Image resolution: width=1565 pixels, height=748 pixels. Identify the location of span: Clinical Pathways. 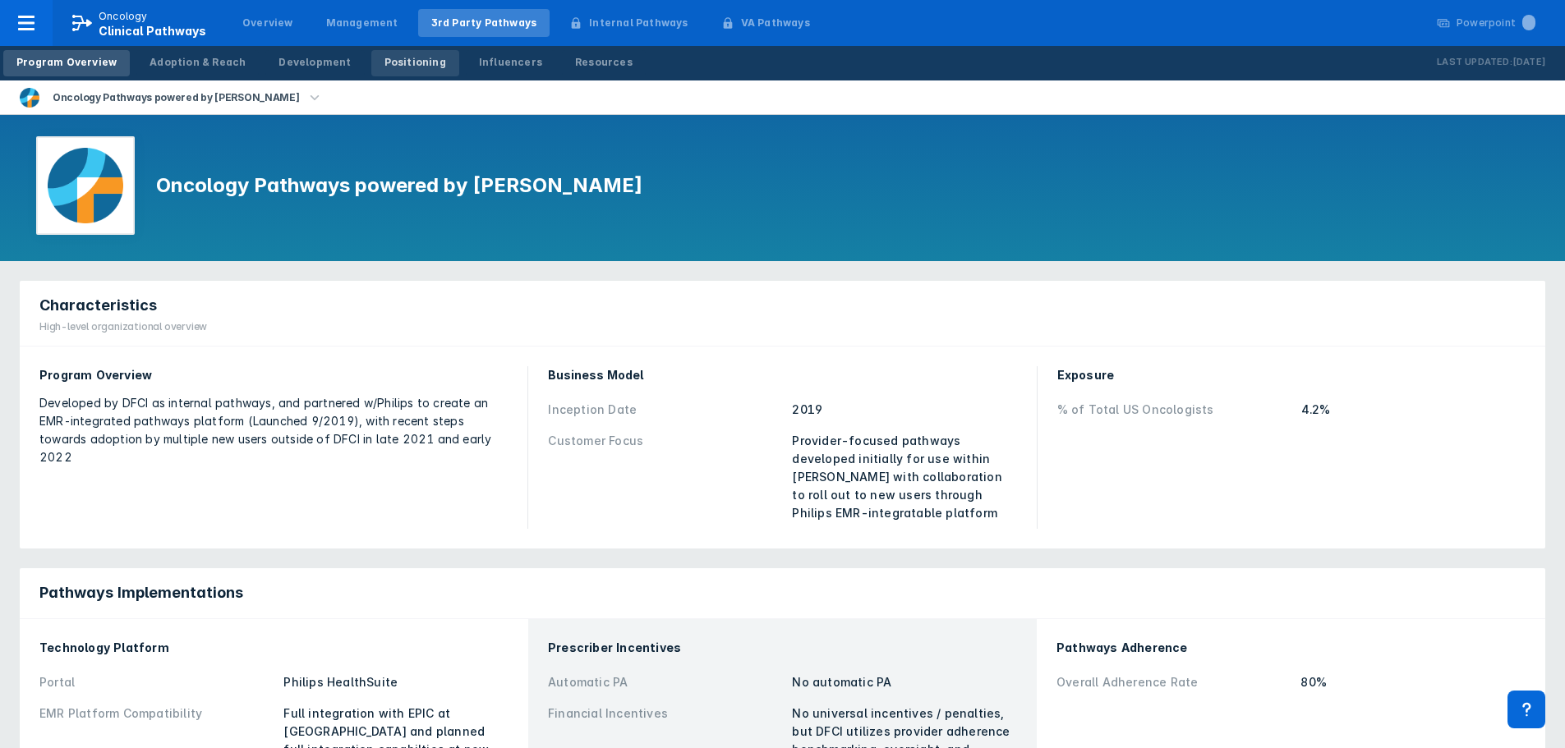
(152, 30).